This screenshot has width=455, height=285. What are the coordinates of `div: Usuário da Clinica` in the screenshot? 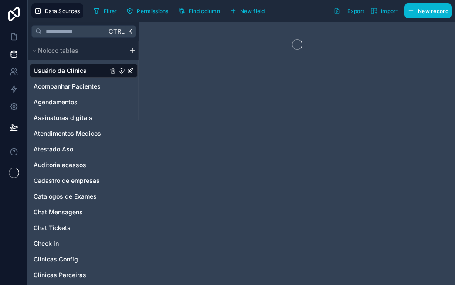 It's located at (84, 71).